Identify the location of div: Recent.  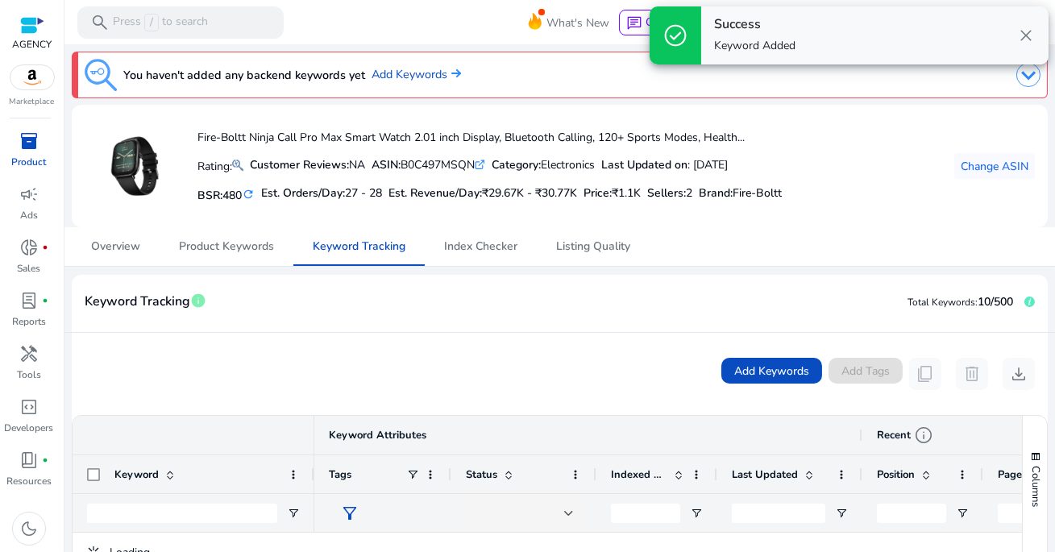
(905, 435).